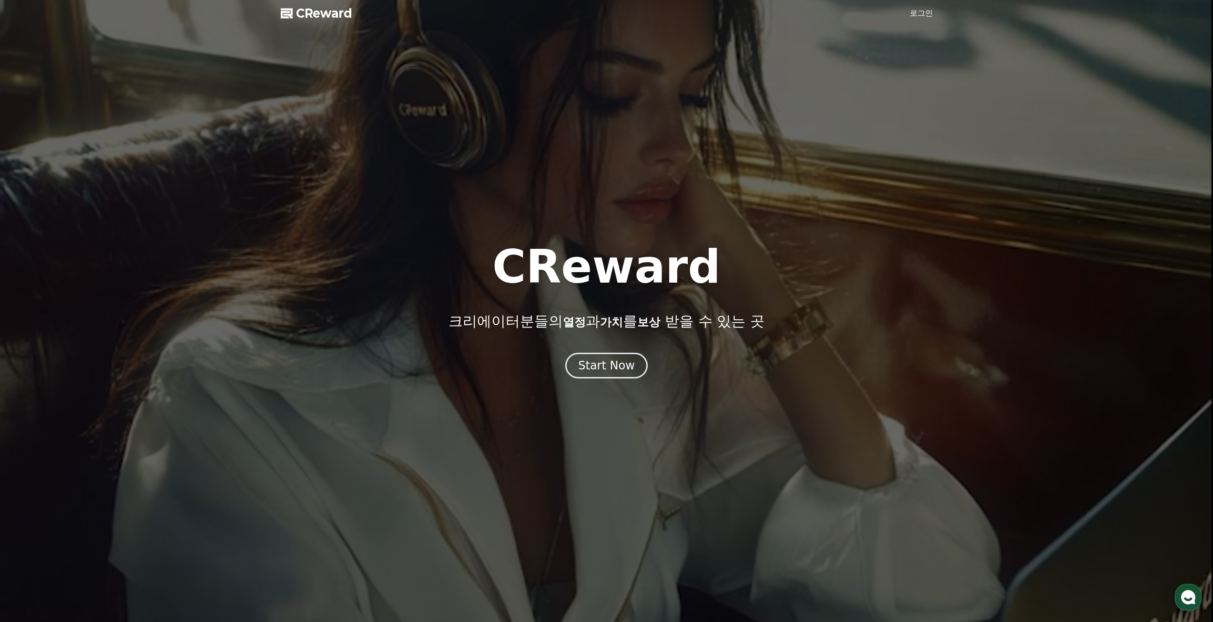  What do you see at coordinates (606, 366) in the screenshot?
I see `a: Start Now` at bounding box center [606, 366].